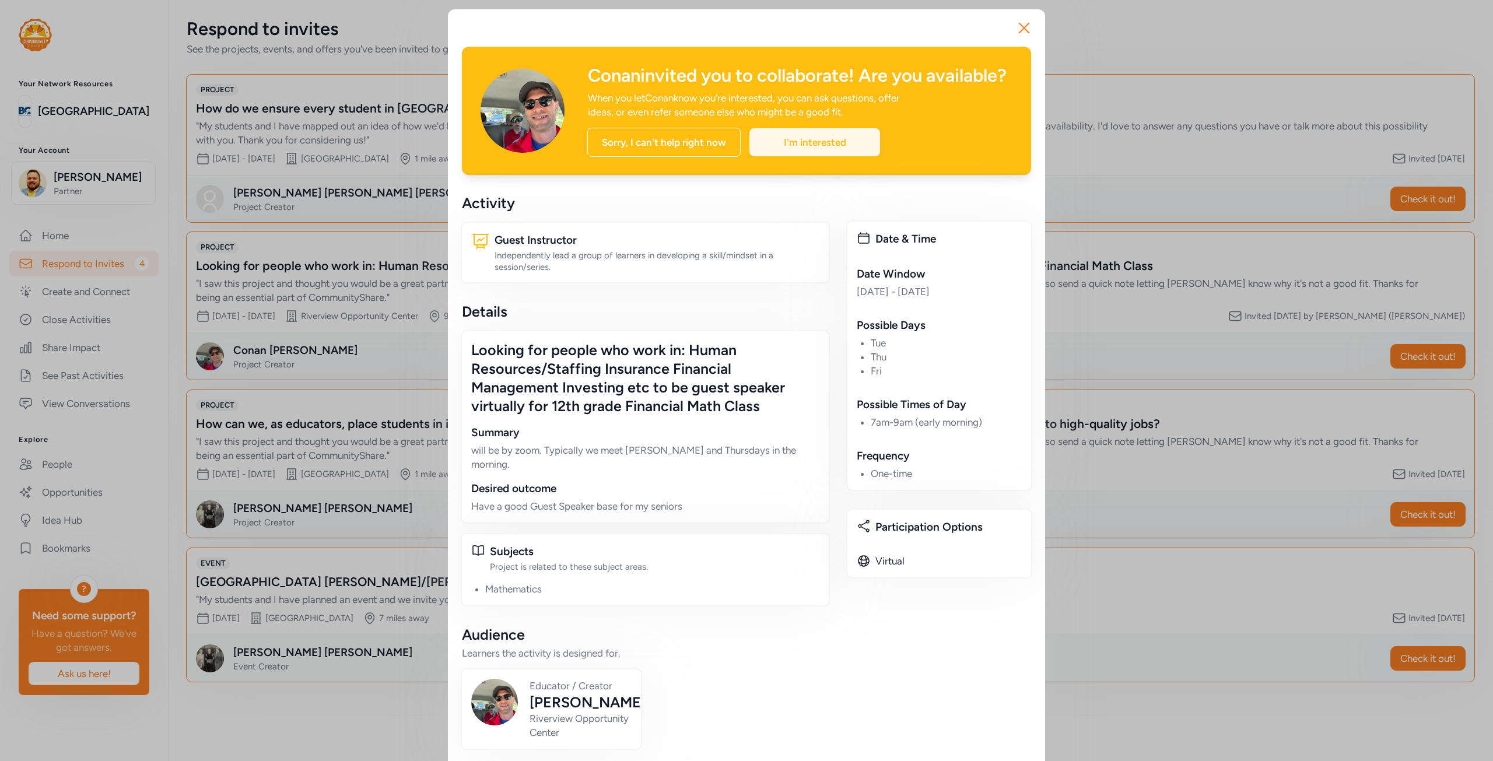 This screenshot has height=761, width=1493. I want to click on div: Date & Time, so click(948, 239).